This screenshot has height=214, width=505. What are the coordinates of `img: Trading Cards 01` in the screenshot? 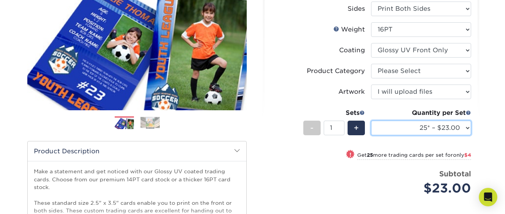 It's located at (124, 124).